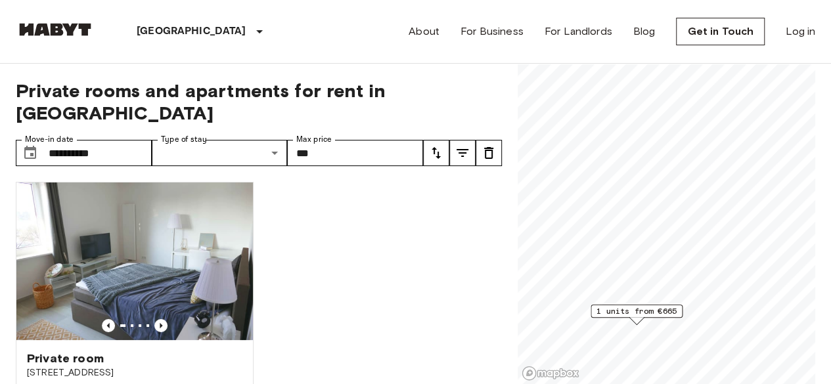 The width and height of the screenshot is (831, 384). Describe the element at coordinates (637, 311) in the screenshot. I see `span: 1 units from €665` at that location.